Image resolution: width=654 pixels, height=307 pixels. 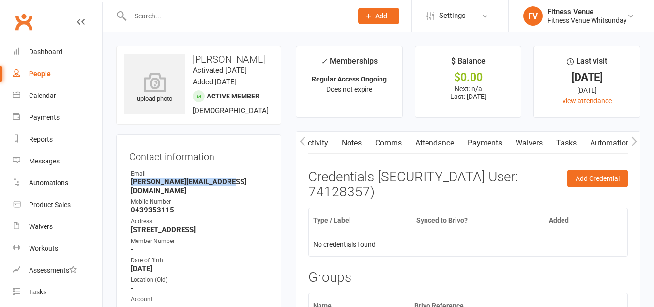 What do you see at coordinates (200, 201) in the screenshot?
I see `div: Mobile Number` at bounding box center [200, 201].